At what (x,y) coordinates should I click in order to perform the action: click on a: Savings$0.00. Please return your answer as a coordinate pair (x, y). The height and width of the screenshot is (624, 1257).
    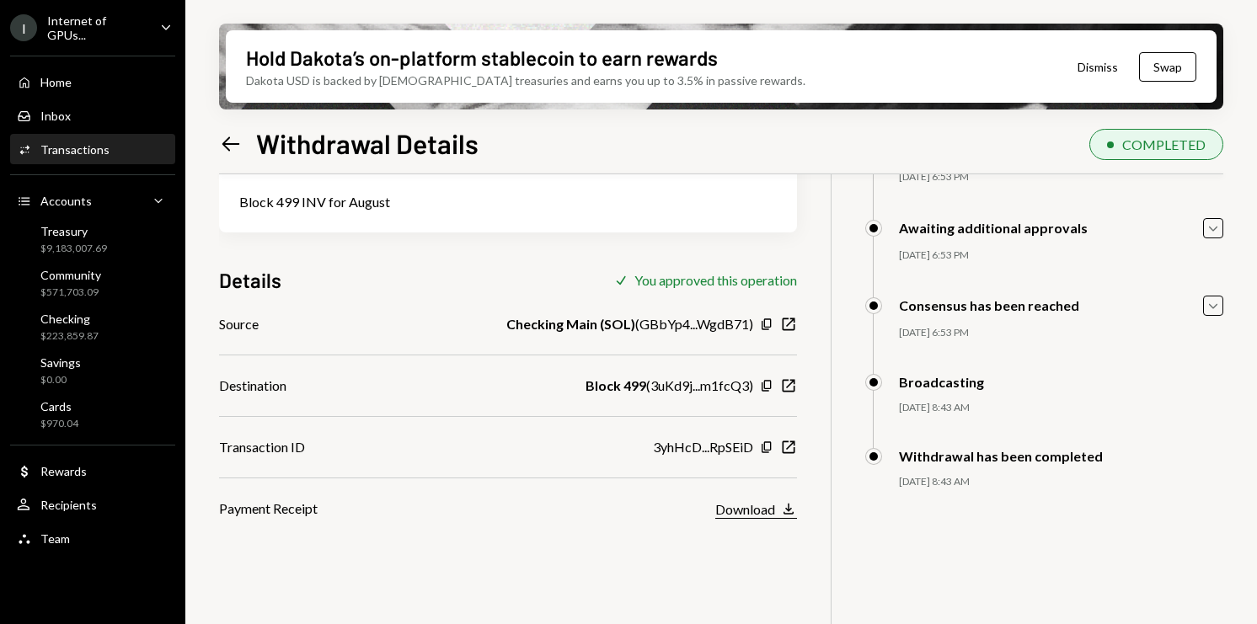
    Looking at the image, I should click on (93, 371).